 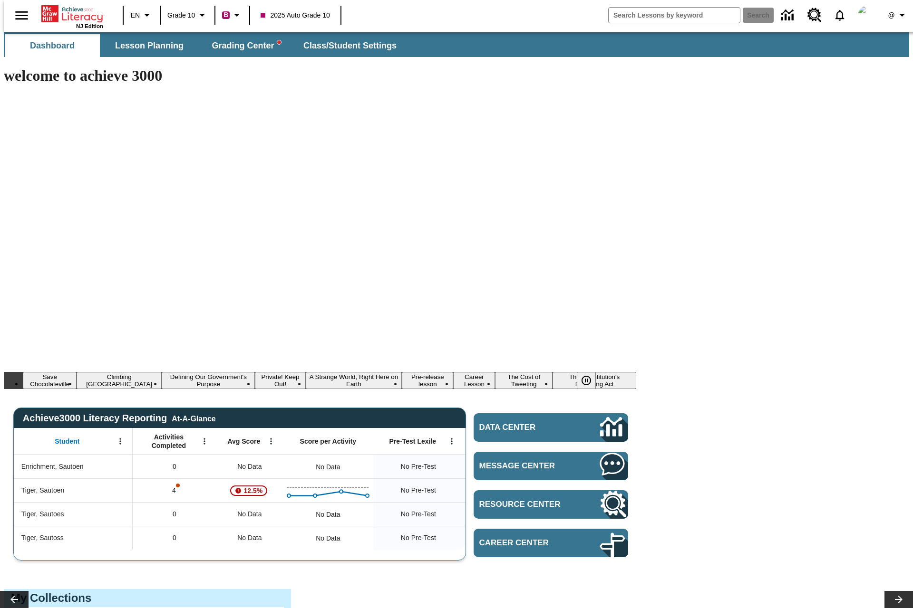 I want to click on a: Home, so click(x=72, y=14).